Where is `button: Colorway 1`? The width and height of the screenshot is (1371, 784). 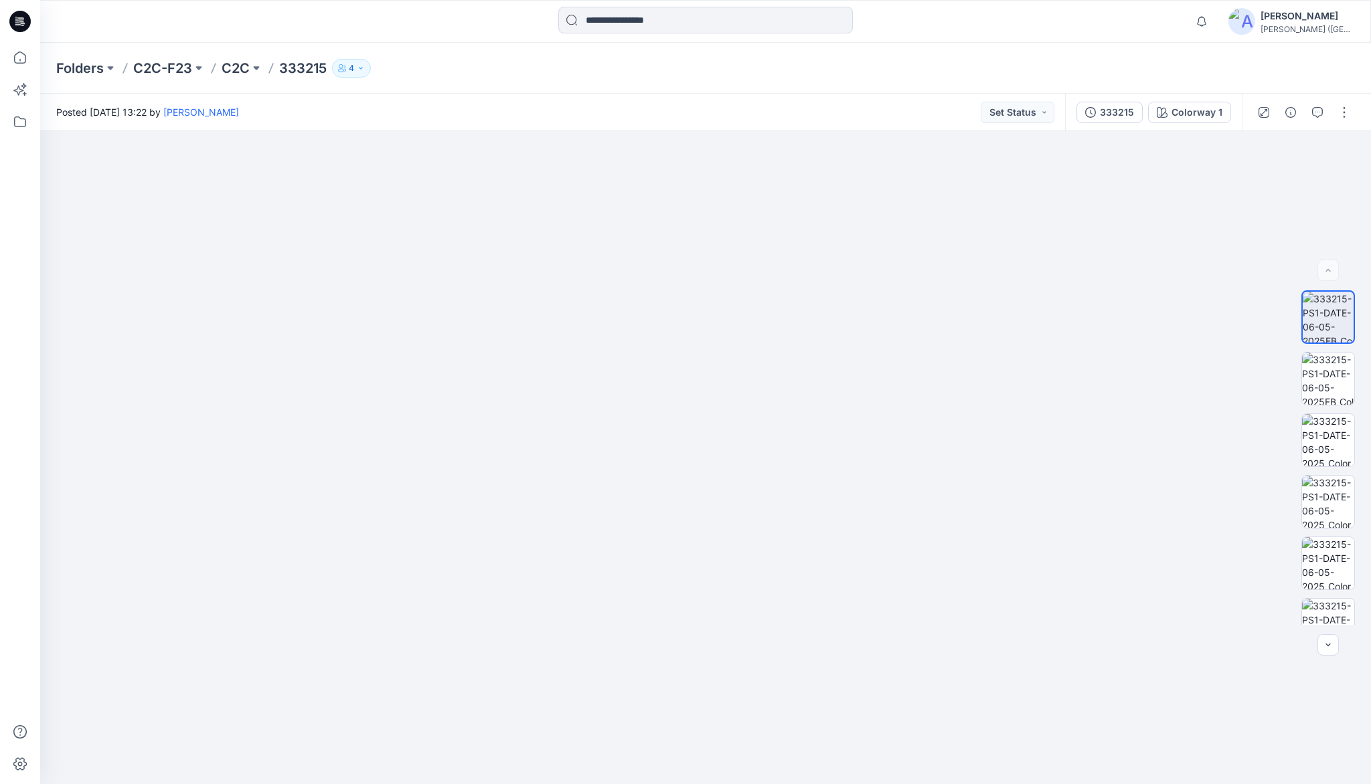 button: Colorway 1 is located at coordinates (1189, 112).